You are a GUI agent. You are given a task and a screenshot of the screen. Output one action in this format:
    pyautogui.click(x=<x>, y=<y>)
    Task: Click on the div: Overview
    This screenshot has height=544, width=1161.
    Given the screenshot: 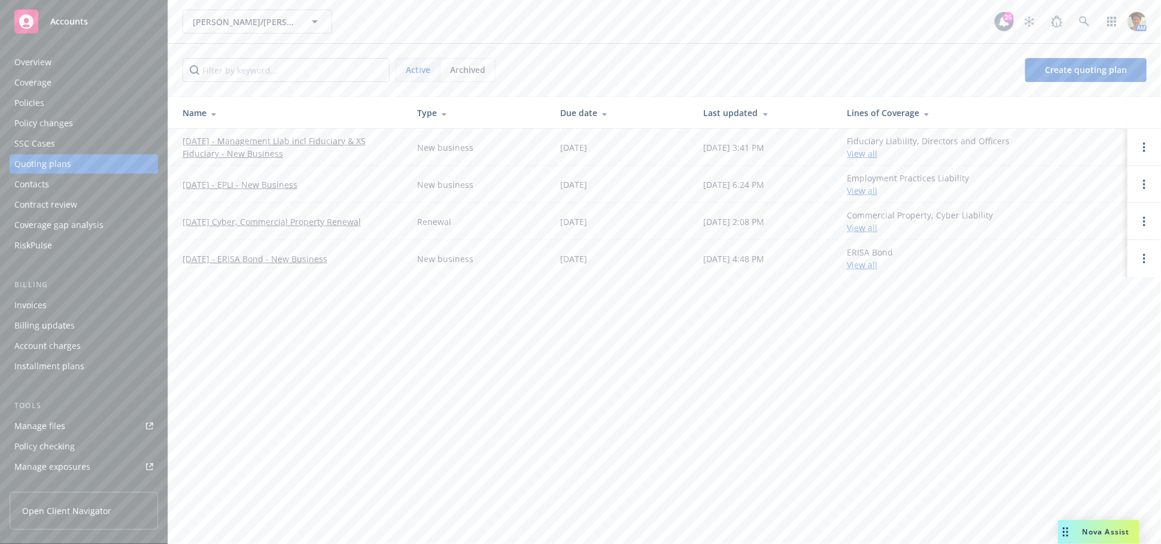 What is the action you would take?
    pyautogui.click(x=33, y=62)
    